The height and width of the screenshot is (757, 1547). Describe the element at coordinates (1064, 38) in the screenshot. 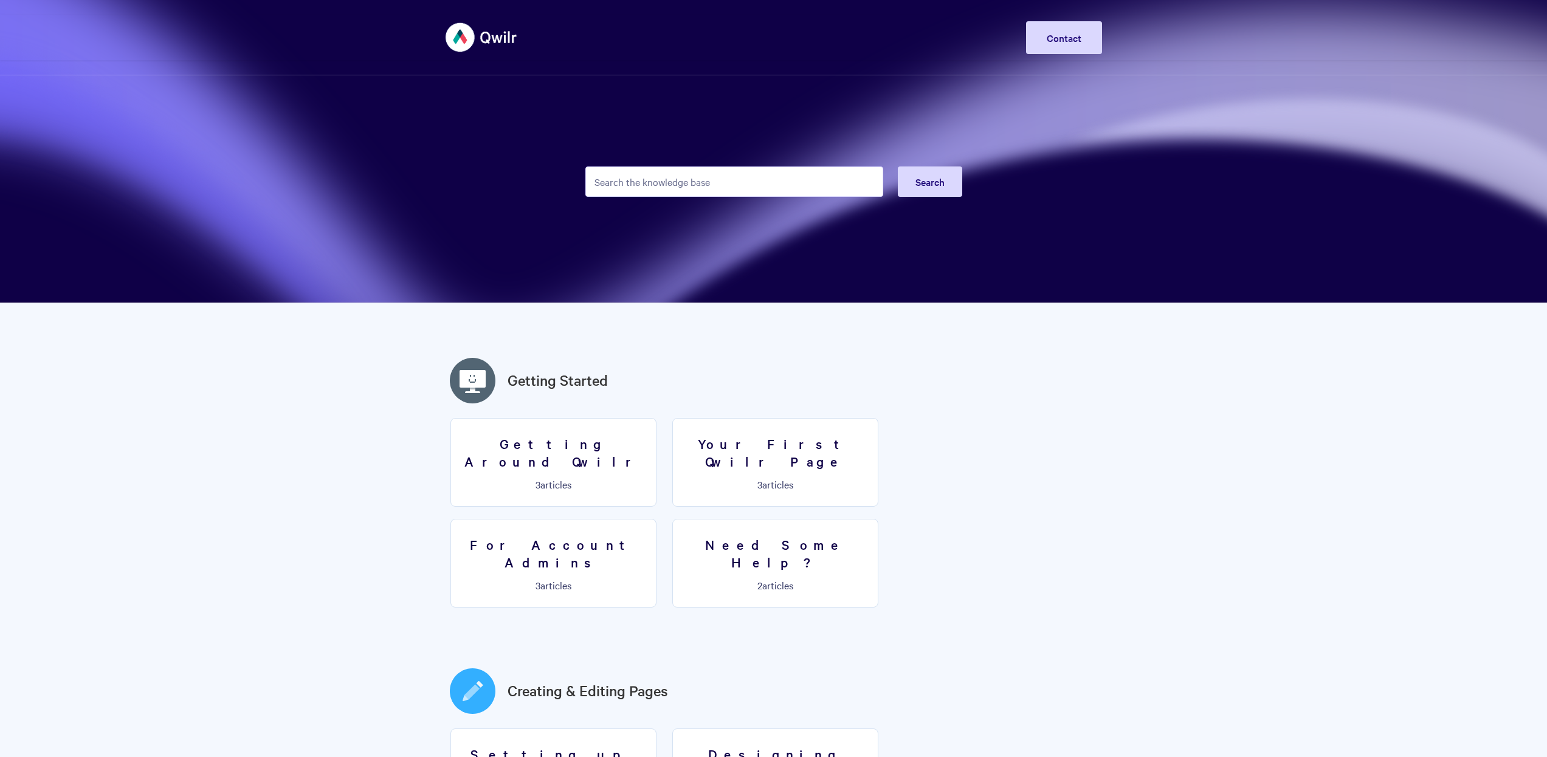

I see `a: Contact` at that location.